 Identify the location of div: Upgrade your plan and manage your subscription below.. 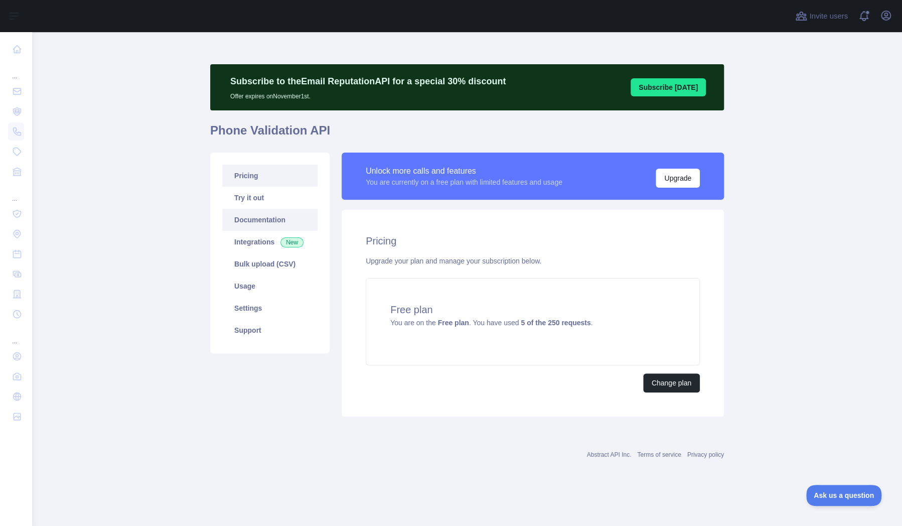
(533, 261).